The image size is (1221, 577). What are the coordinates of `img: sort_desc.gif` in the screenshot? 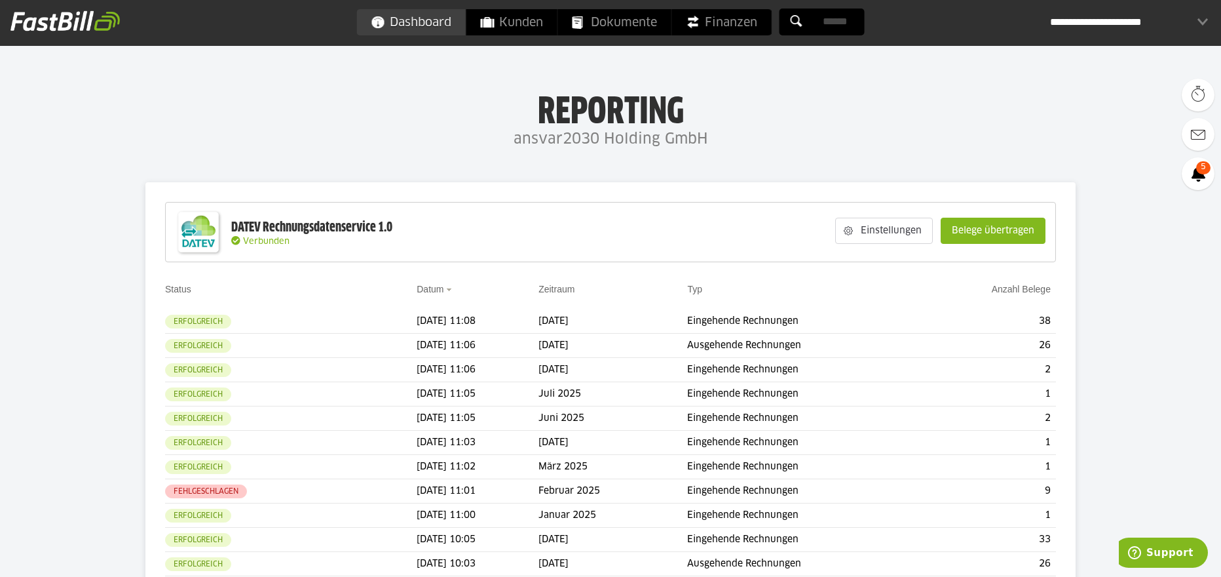 It's located at (450, 290).